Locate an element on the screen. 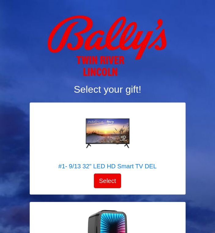 The image size is (215, 233). h2: Select your gift! is located at coordinates (107, 89).